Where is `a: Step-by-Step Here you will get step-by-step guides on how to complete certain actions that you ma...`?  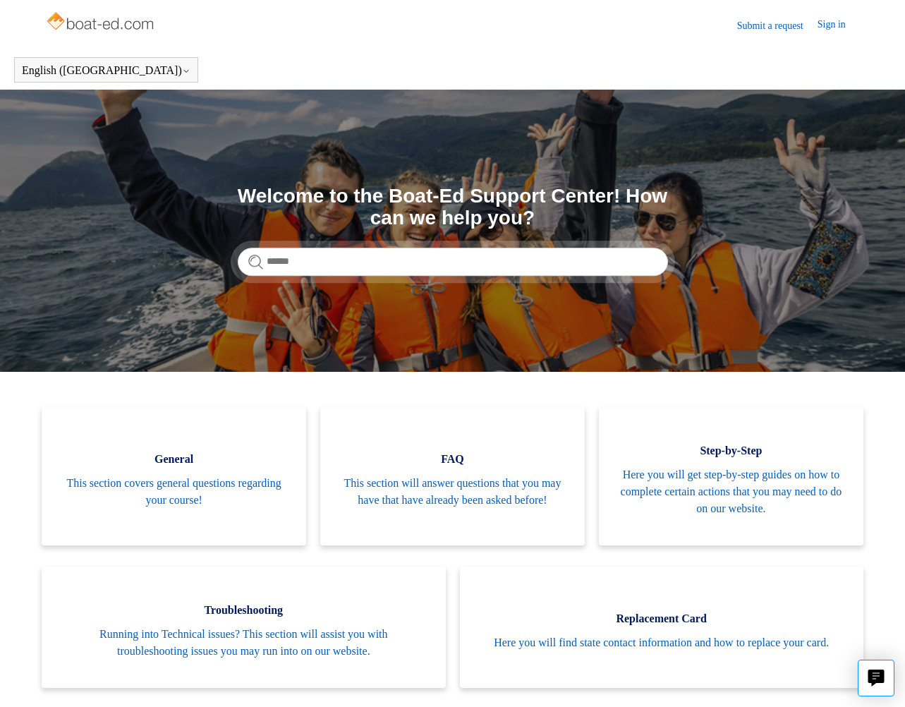 a: Step-by-Step Here you will get step-by-step guides on how to complete certain actions that you ma... is located at coordinates (731, 476).